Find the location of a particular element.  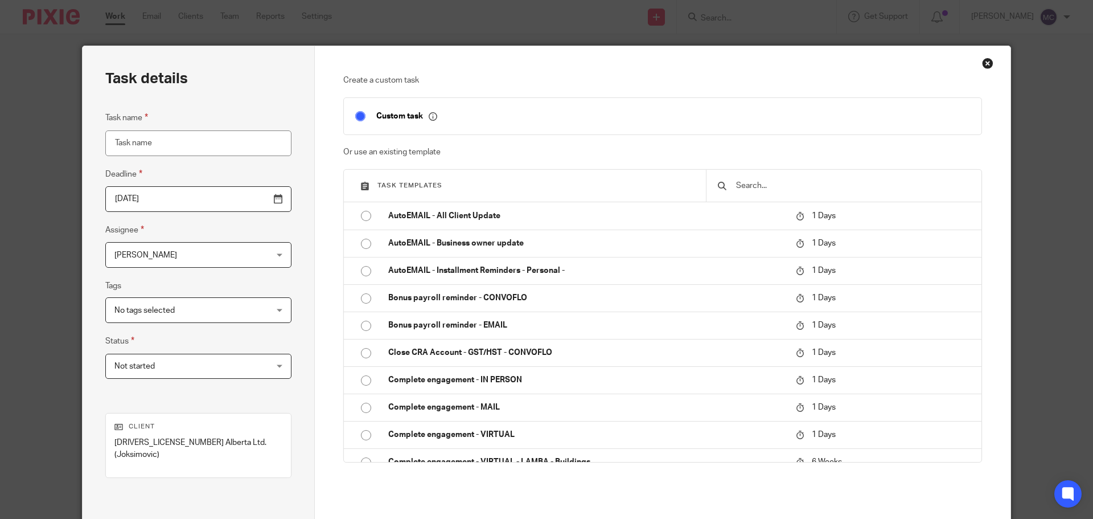

p: Bonus payroll reminder - EMAIL is located at coordinates (586, 325).